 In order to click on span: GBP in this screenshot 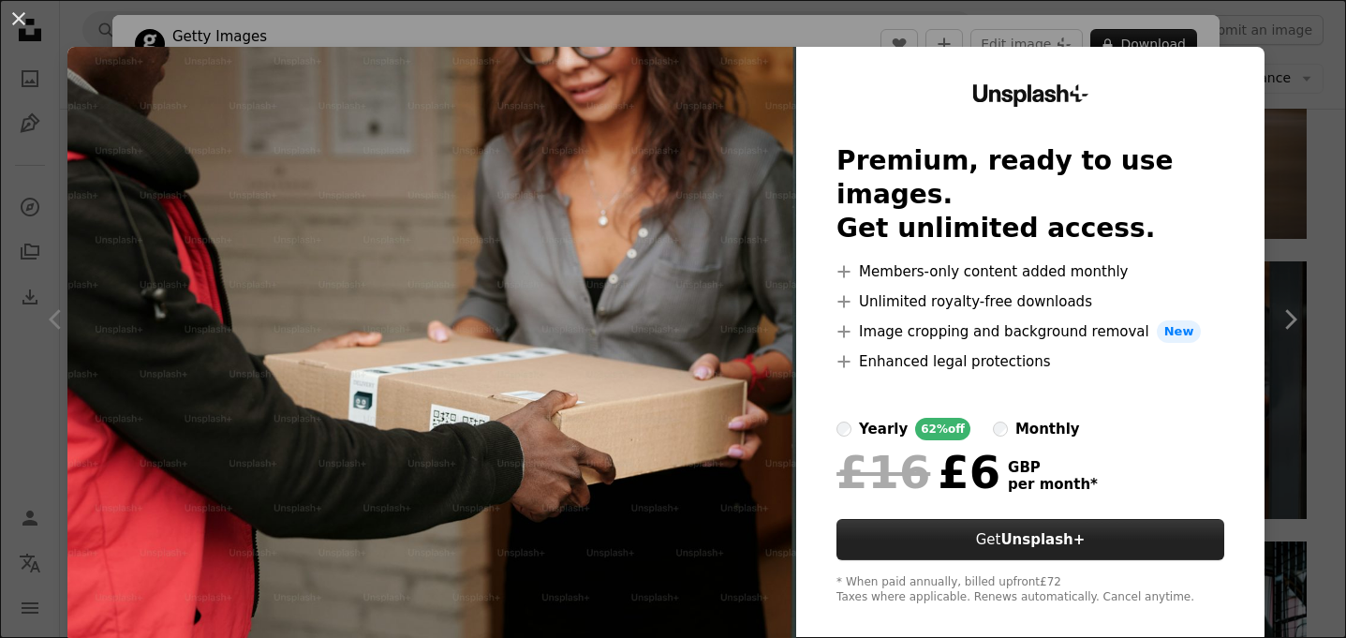, I will do `click(1052, 467)`.